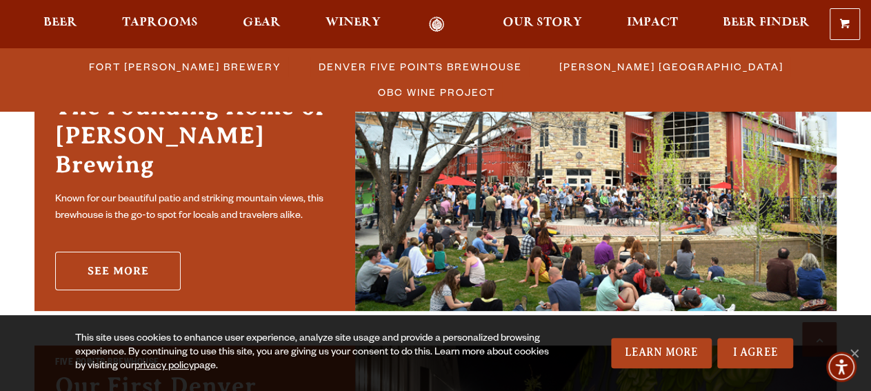 The image size is (871, 391). I want to click on a: privacy policy, so click(164, 367).